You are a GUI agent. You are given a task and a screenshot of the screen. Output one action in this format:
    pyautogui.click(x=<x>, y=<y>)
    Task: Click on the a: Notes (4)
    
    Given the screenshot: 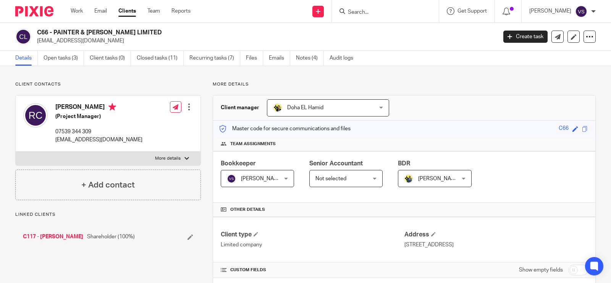 What is the action you would take?
    pyautogui.click(x=310, y=58)
    